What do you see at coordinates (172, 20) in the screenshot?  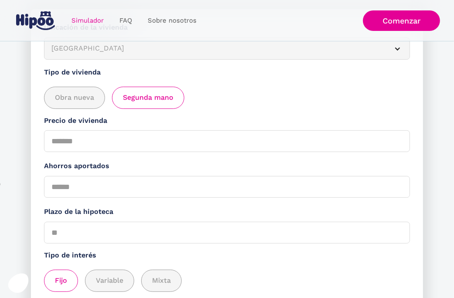 I see `a: Sobre nosotros` at bounding box center [172, 20].